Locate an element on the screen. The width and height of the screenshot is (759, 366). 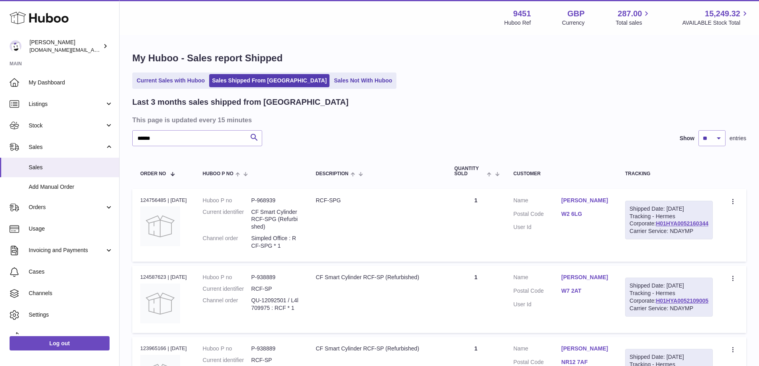
a: W2 6LG is located at coordinates (586, 214).